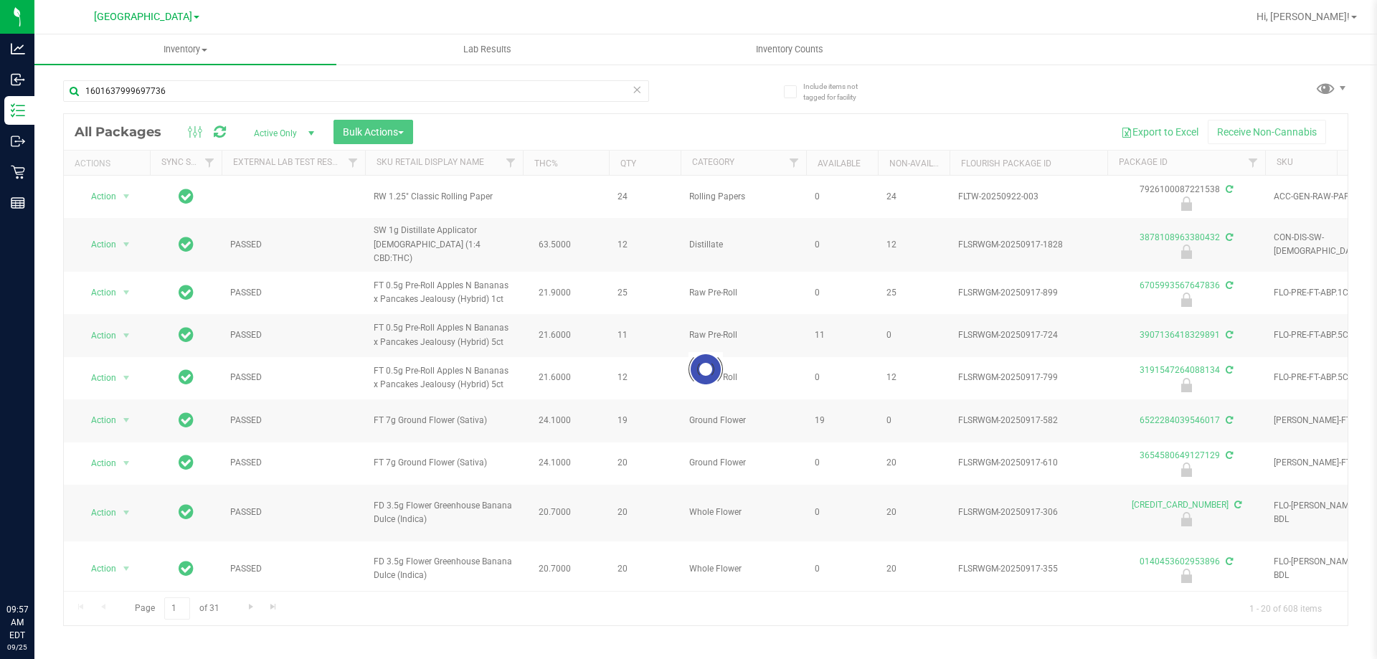 The height and width of the screenshot is (659, 1377). Describe the element at coordinates (185, 49) in the screenshot. I see `a: Inventory` at that location.